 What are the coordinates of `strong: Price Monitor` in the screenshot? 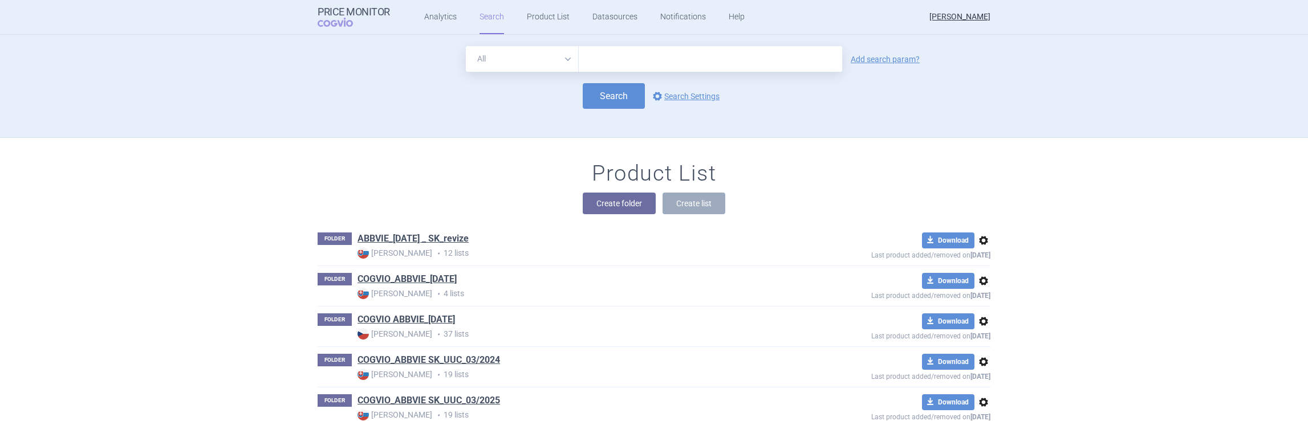 It's located at (354, 12).